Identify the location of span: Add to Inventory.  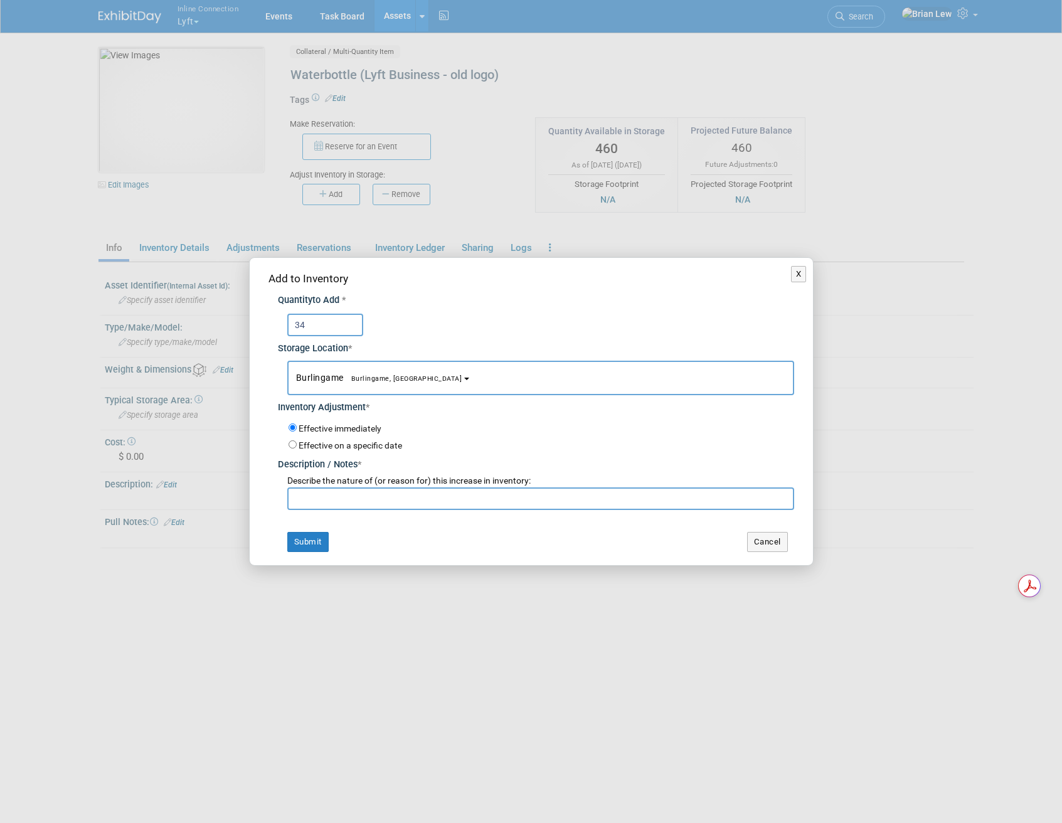
(308, 279).